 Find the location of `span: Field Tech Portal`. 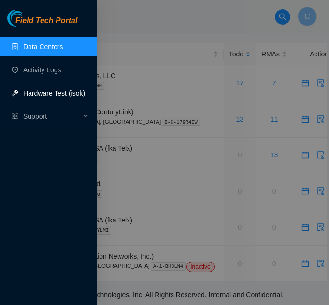

span: Field Tech Portal is located at coordinates (46, 21).